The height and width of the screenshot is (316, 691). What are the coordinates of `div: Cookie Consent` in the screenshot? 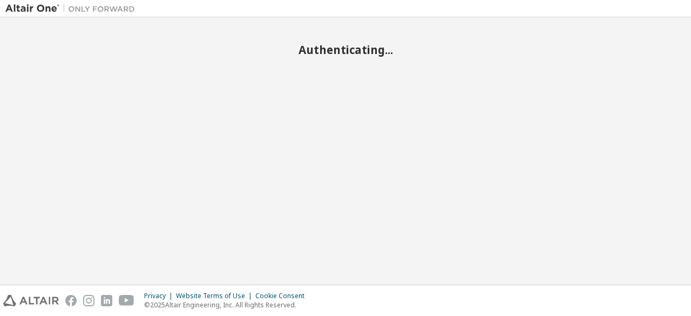 It's located at (283, 296).